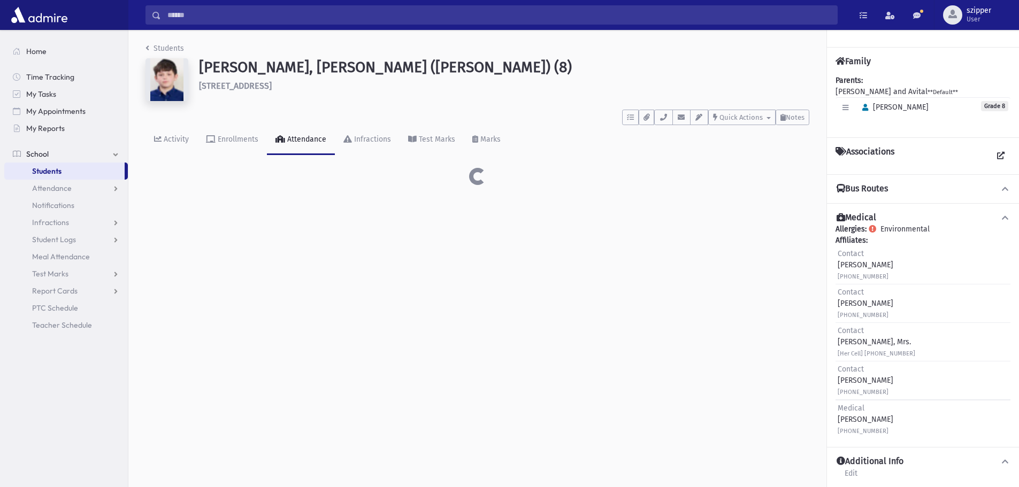 The image size is (1019, 487). What do you see at coordinates (305, 139) in the screenshot?
I see `div: Attendance` at bounding box center [305, 139].